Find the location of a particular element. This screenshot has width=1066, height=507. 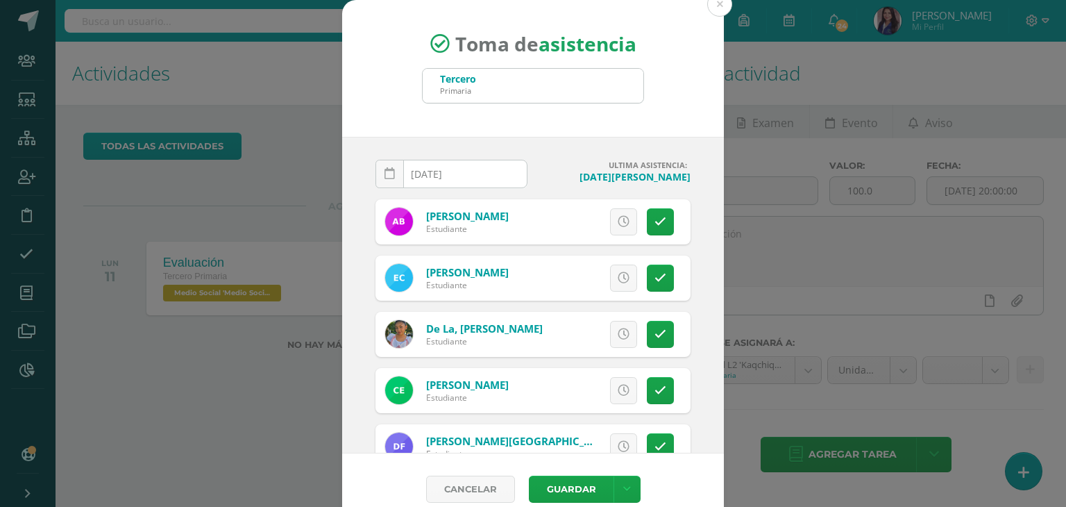

img: 0dff78ac1042d8750ac8338b22f1e659.png is located at coordinates (399, 278).